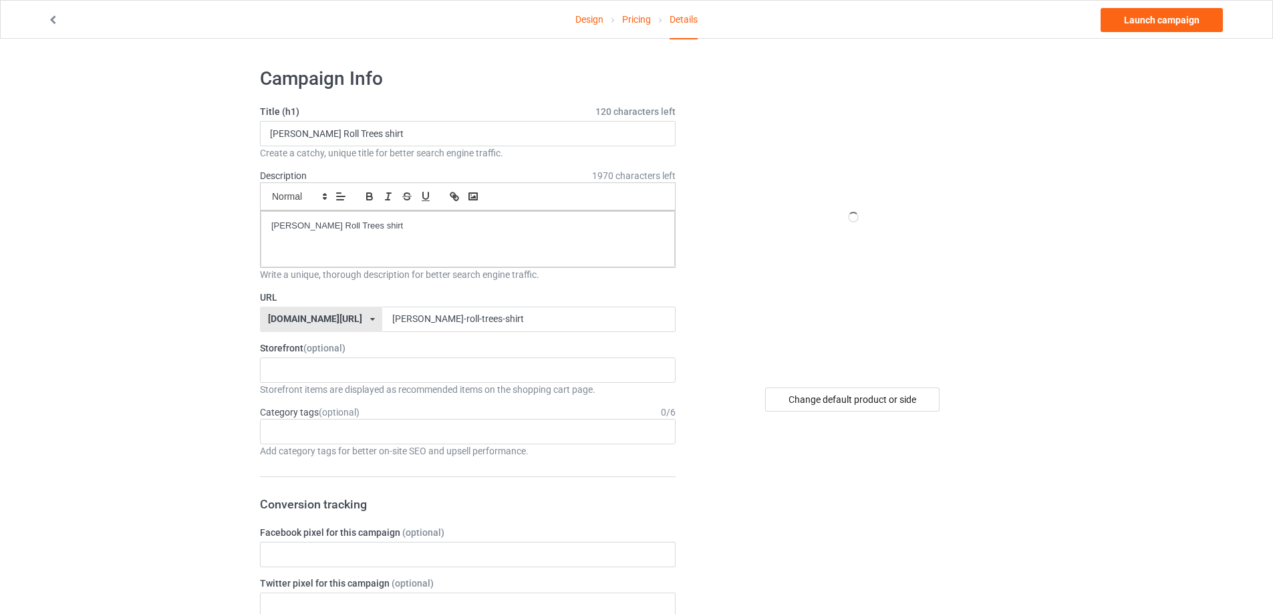 The width and height of the screenshot is (1273, 614). What do you see at coordinates (634, 176) in the screenshot?
I see `span: 1970 characters left` at bounding box center [634, 176].